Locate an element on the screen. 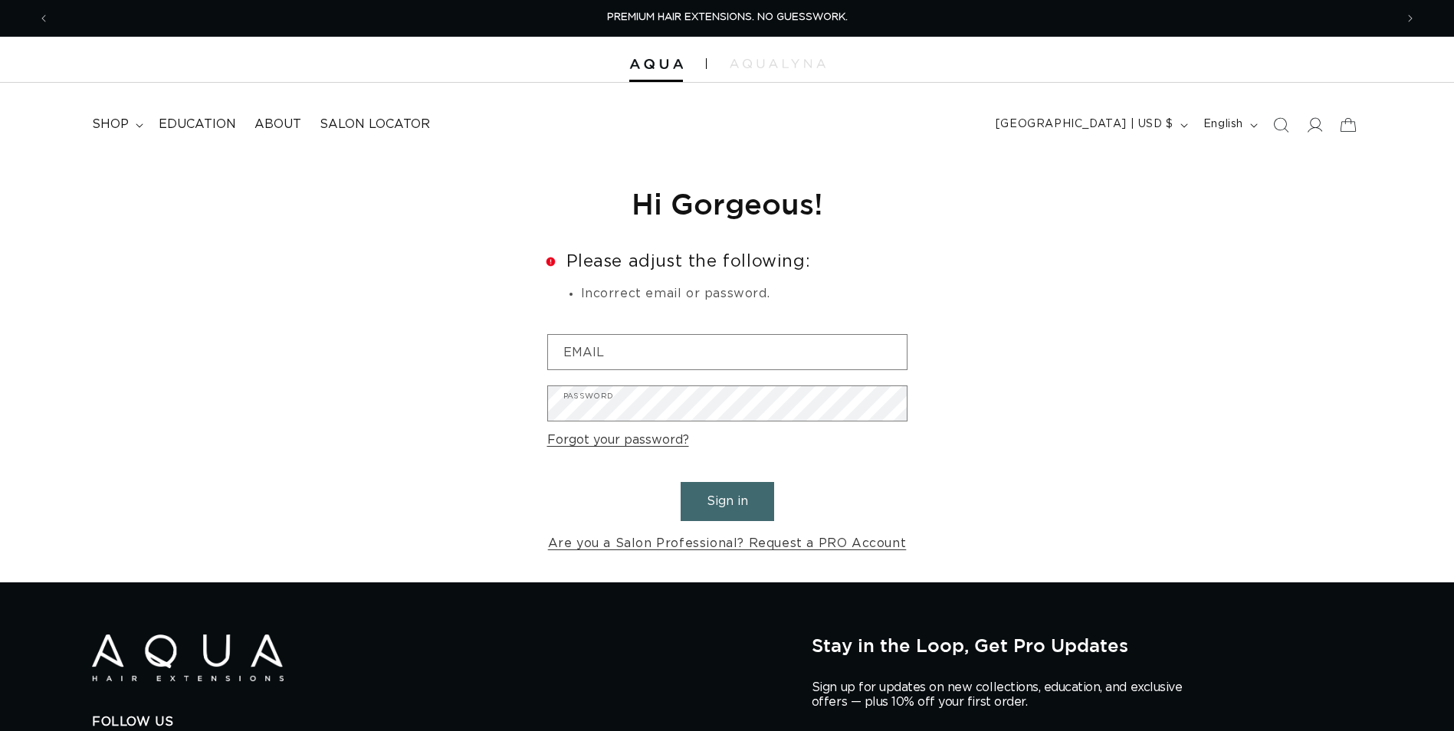 This screenshot has height=731, width=1454. img: aqualyna.com is located at coordinates (777, 64).